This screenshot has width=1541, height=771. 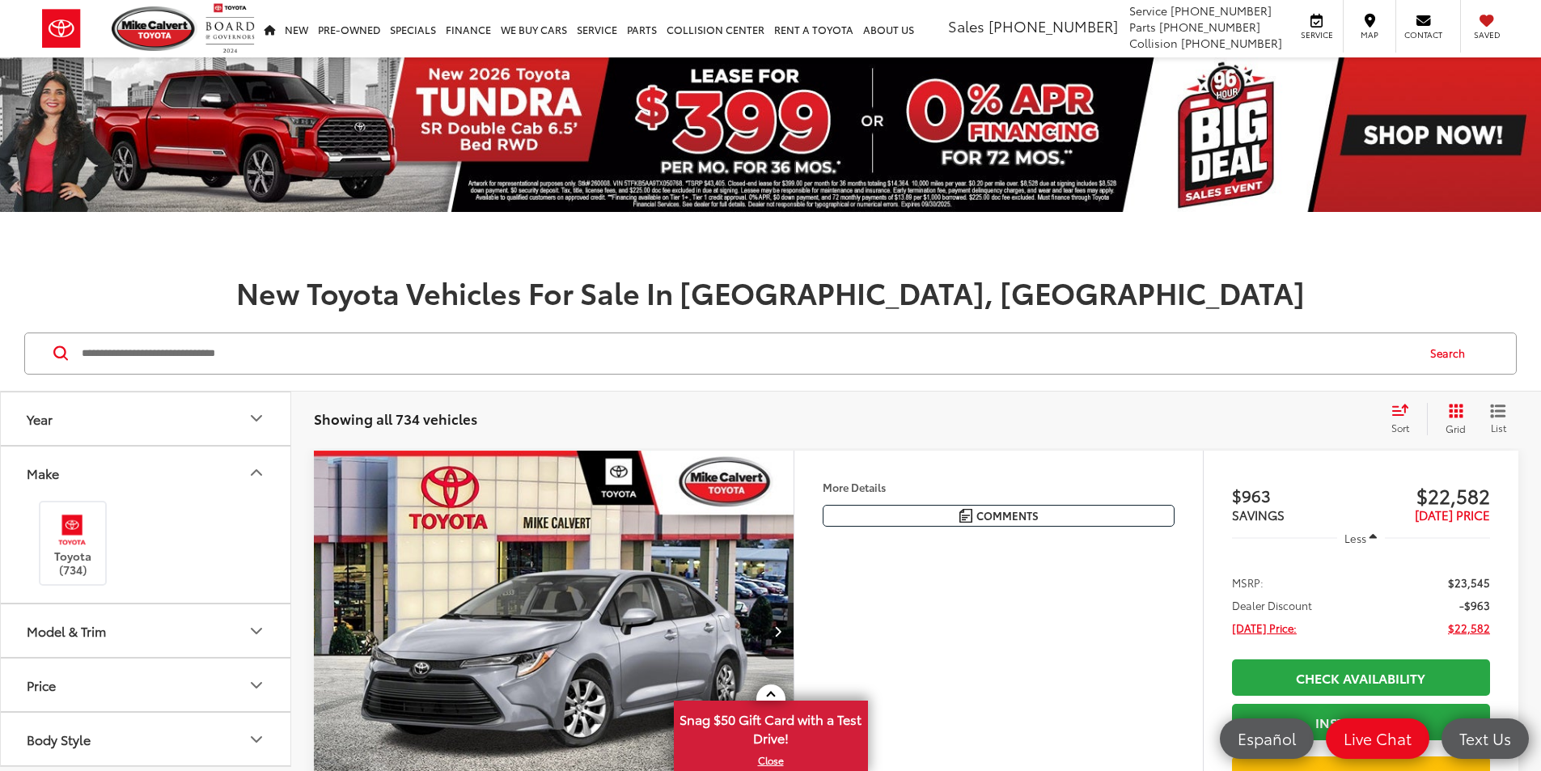 I want to click on button: Grid View, so click(x=1452, y=419).